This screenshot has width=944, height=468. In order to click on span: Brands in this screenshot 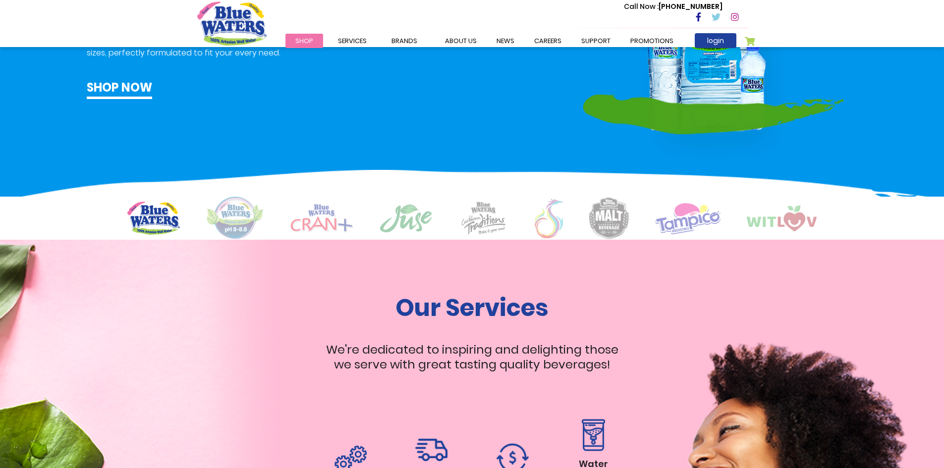, I will do `click(405, 41)`.